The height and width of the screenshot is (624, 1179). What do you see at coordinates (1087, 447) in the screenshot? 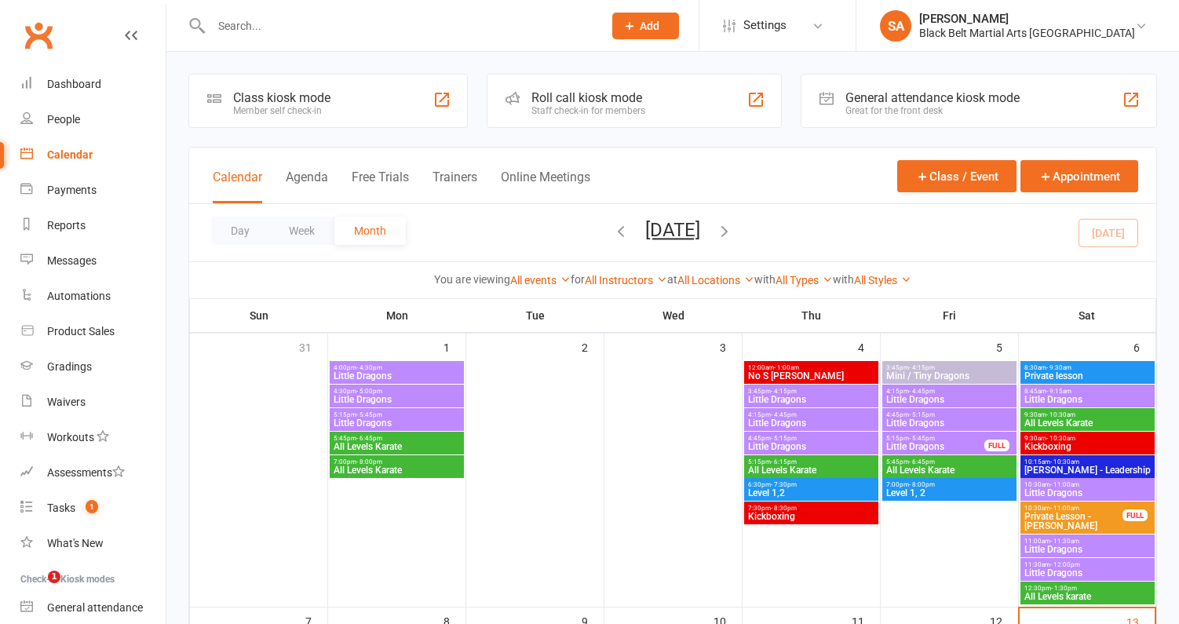
I see `span: Kickboxing` at bounding box center [1087, 447].